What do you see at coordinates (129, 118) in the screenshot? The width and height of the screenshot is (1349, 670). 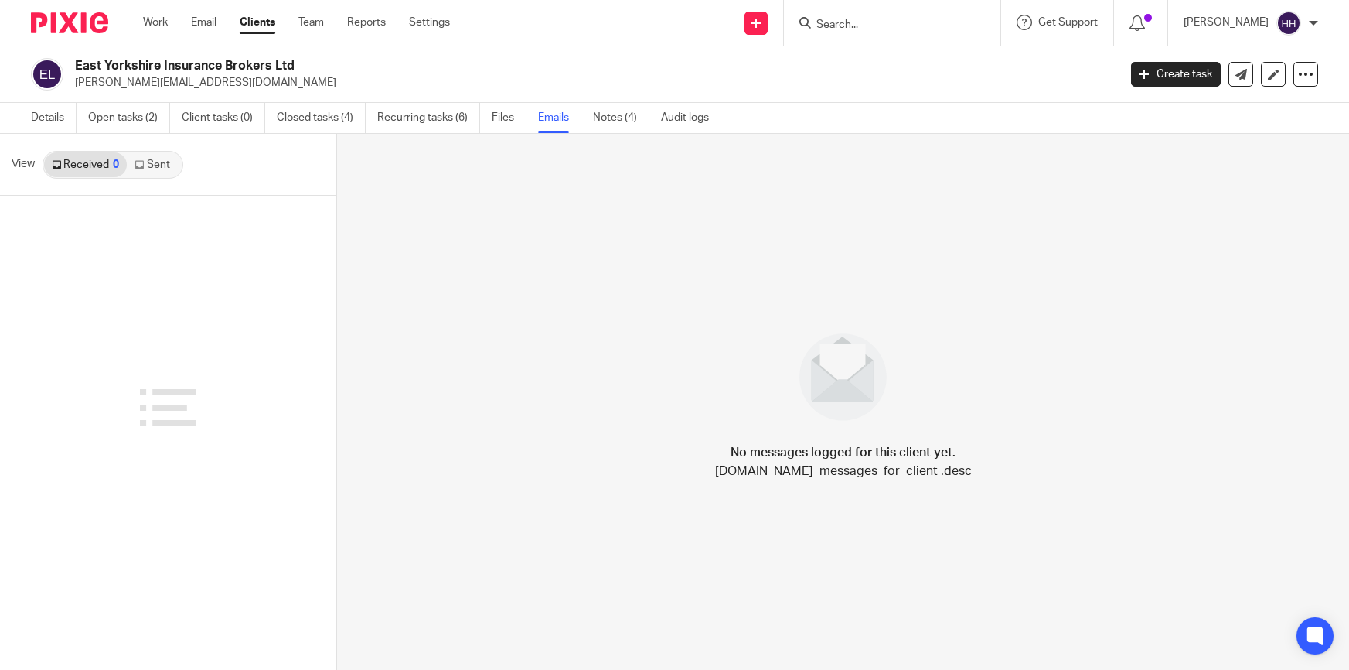 I see `a: Open tasks (2)` at bounding box center [129, 118].